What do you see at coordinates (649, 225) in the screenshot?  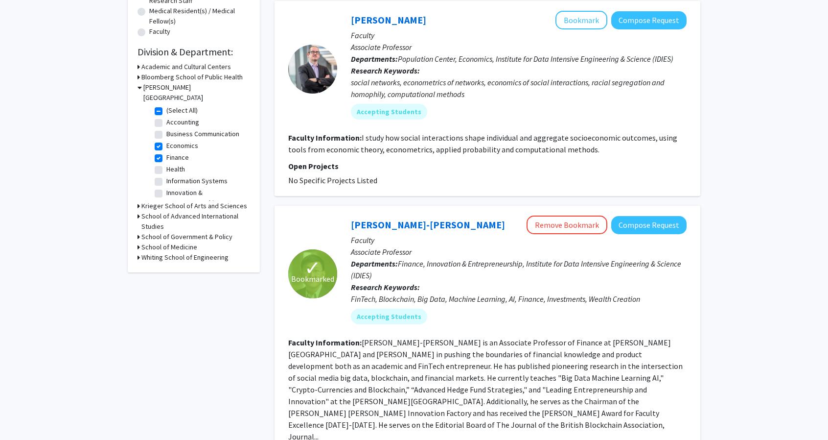 I see `button: Compose Request to Jim Kyung-Soo Liew` at bounding box center [649, 225].